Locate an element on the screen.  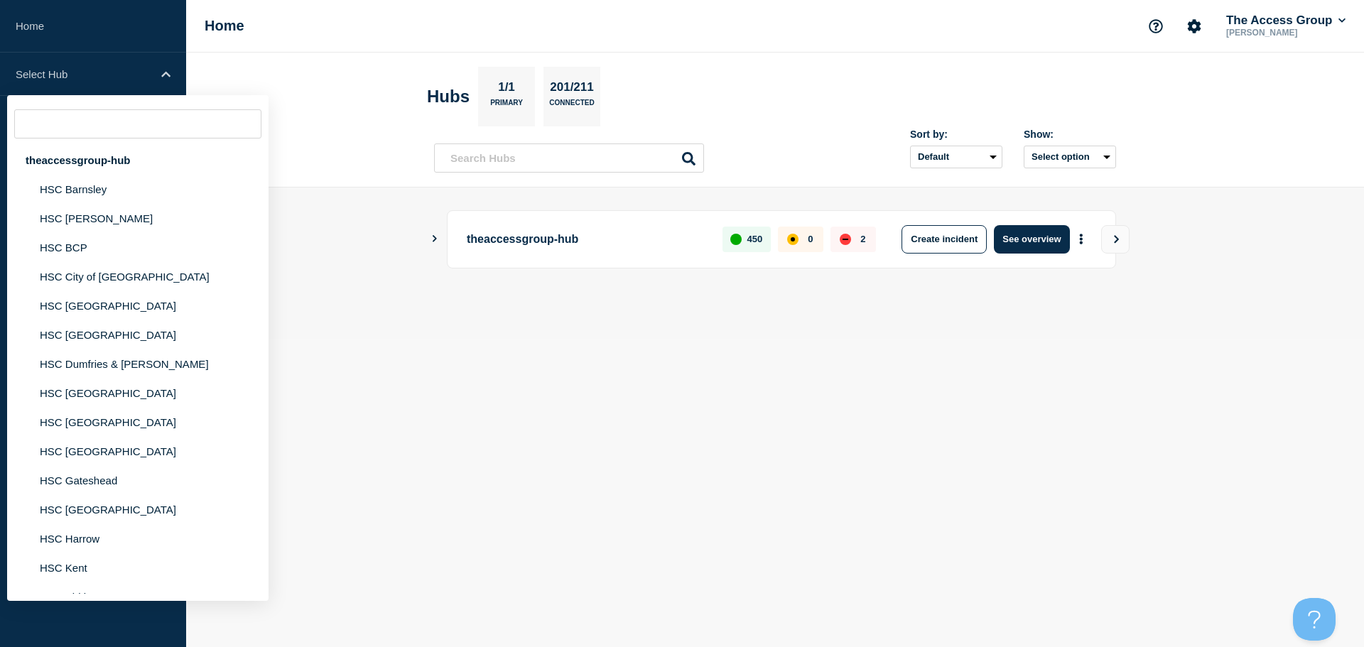
div: theaccessgroup-hub is located at coordinates (138, 160).